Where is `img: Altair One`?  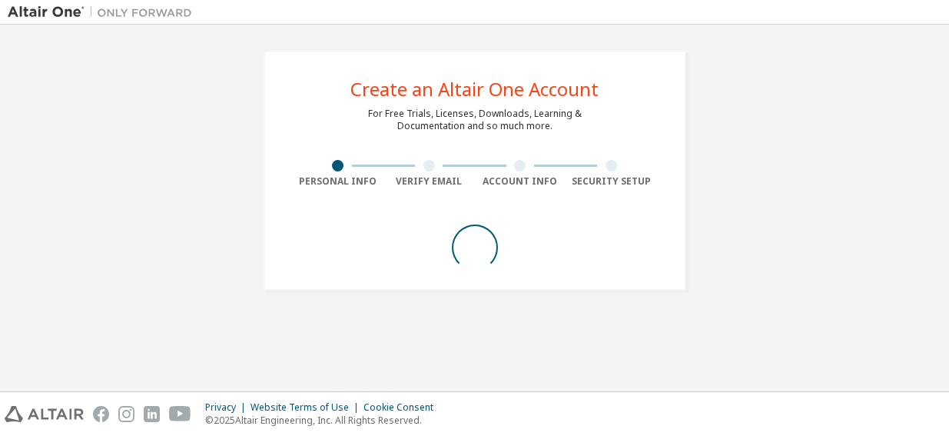
img: Altair One is located at coordinates (104, 12).